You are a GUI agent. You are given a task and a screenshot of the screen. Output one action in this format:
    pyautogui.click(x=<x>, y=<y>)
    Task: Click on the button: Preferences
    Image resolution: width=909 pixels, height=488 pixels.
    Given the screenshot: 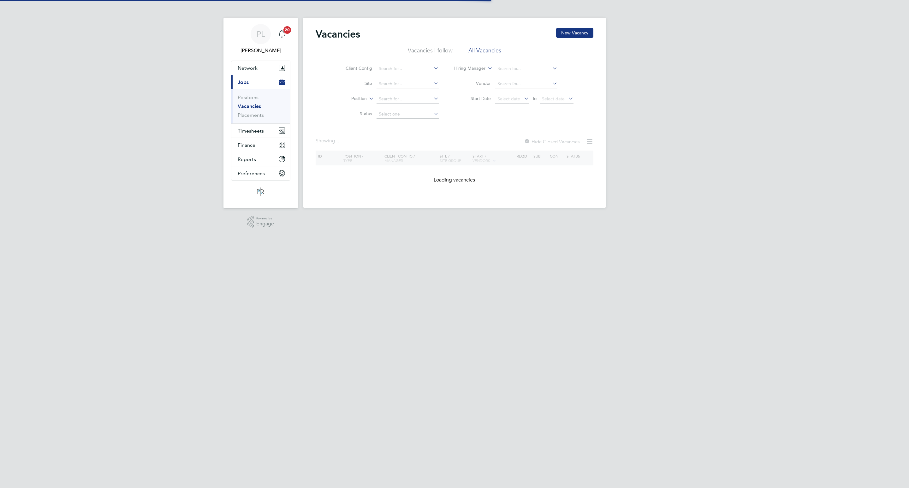 What is the action you would take?
    pyautogui.click(x=261, y=173)
    